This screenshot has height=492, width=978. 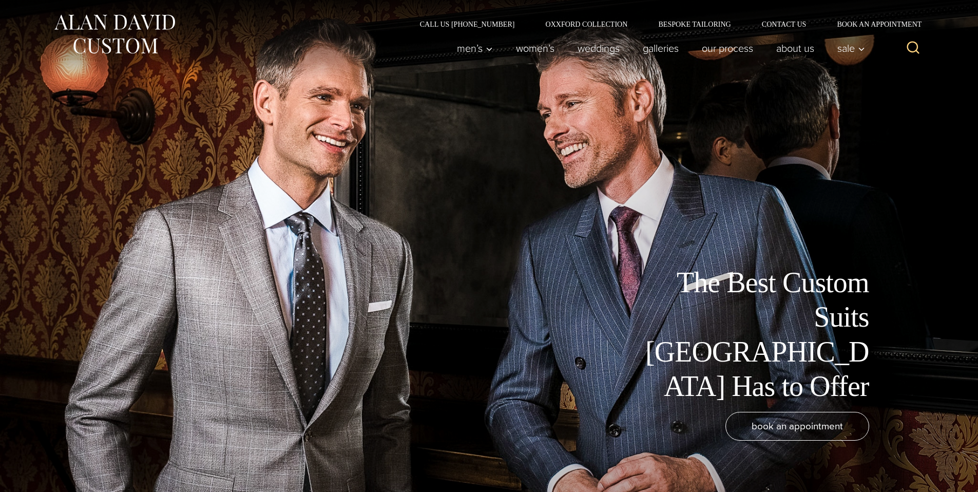 What do you see at coordinates (598, 48) in the screenshot?
I see `a: weddings` at bounding box center [598, 48].